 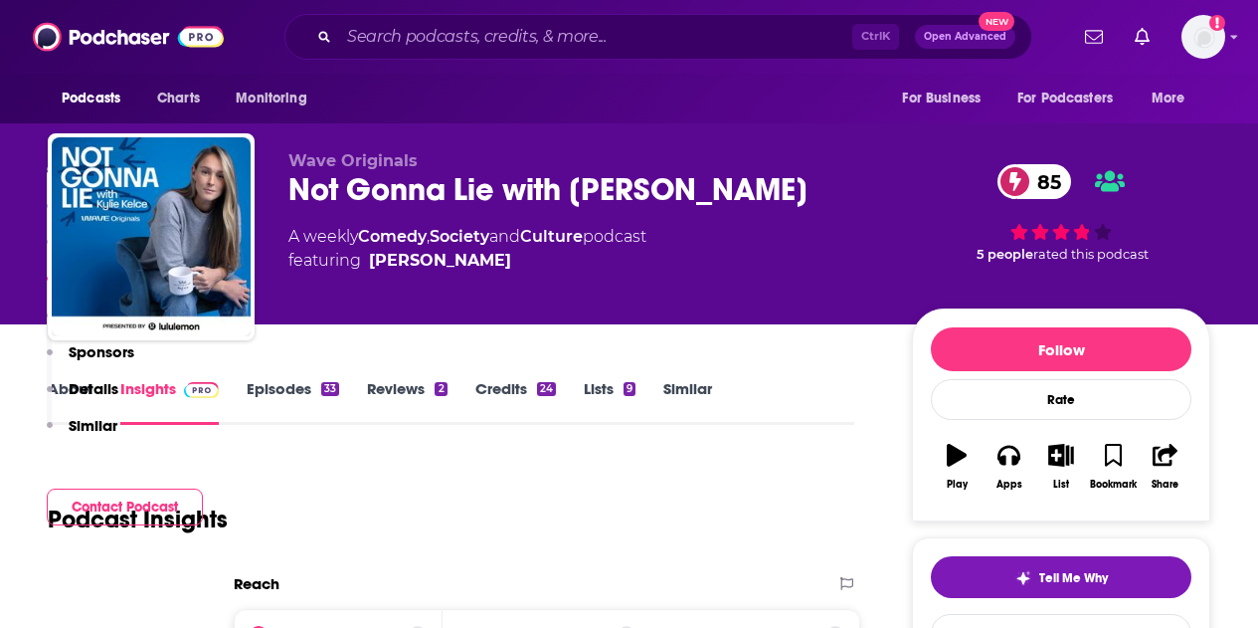 I want to click on div: Bookmark, so click(x=1113, y=484).